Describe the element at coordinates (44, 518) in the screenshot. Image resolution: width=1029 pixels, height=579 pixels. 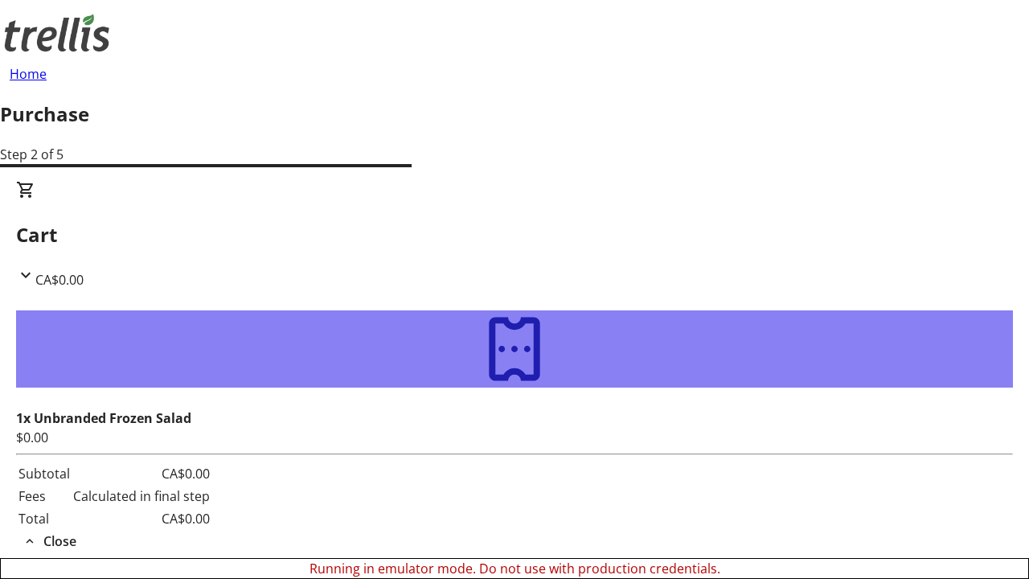
I see `td: Total` at that location.